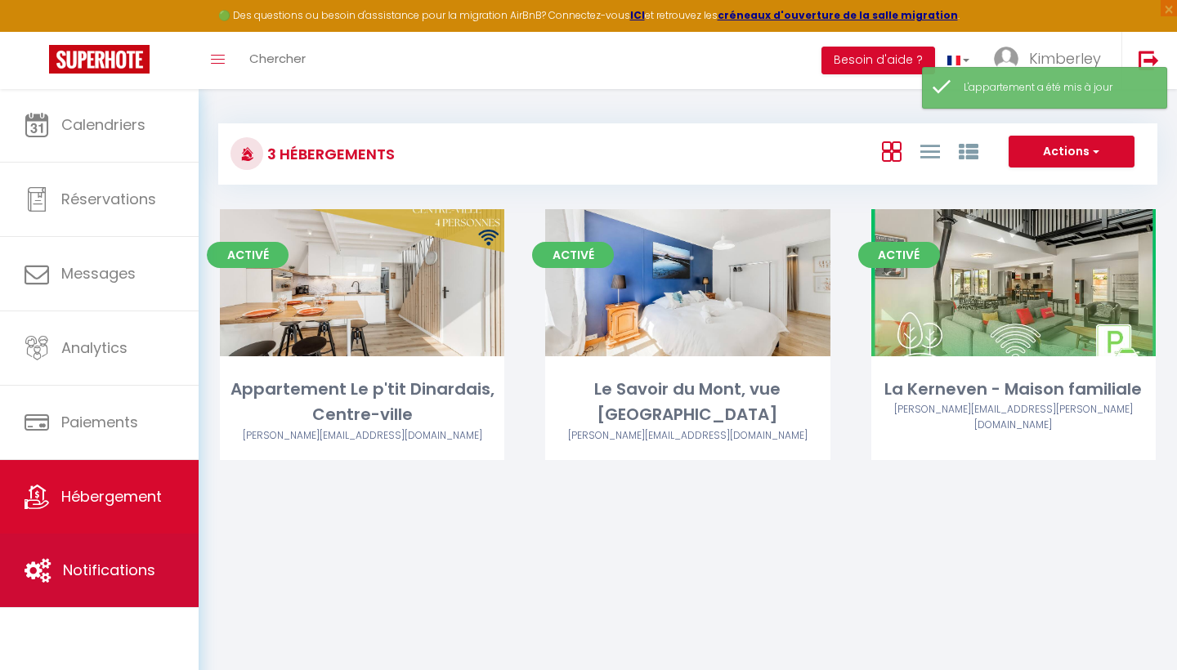 The width and height of the screenshot is (1177, 670). Describe the element at coordinates (892, 150) in the screenshot. I see `a: Vue en Box` at that location.